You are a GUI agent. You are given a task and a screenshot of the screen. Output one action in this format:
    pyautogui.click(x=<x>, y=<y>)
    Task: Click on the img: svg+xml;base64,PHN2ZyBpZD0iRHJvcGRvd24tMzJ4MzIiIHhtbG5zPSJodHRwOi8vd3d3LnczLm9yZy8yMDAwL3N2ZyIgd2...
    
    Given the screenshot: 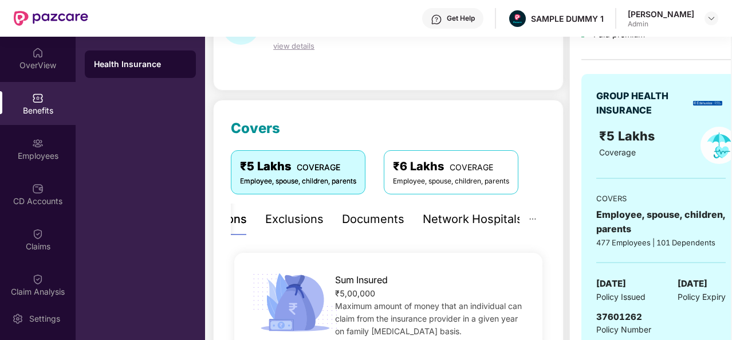 What is the action you would take?
    pyautogui.click(x=712, y=18)
    